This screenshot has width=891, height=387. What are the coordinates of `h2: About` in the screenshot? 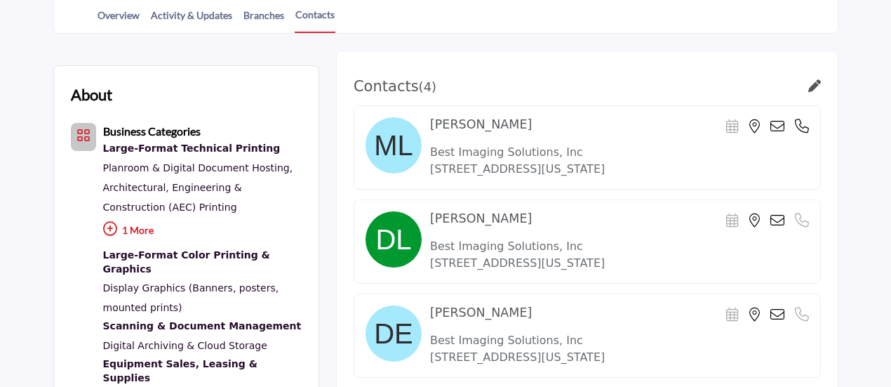 It's located at (91, 94).